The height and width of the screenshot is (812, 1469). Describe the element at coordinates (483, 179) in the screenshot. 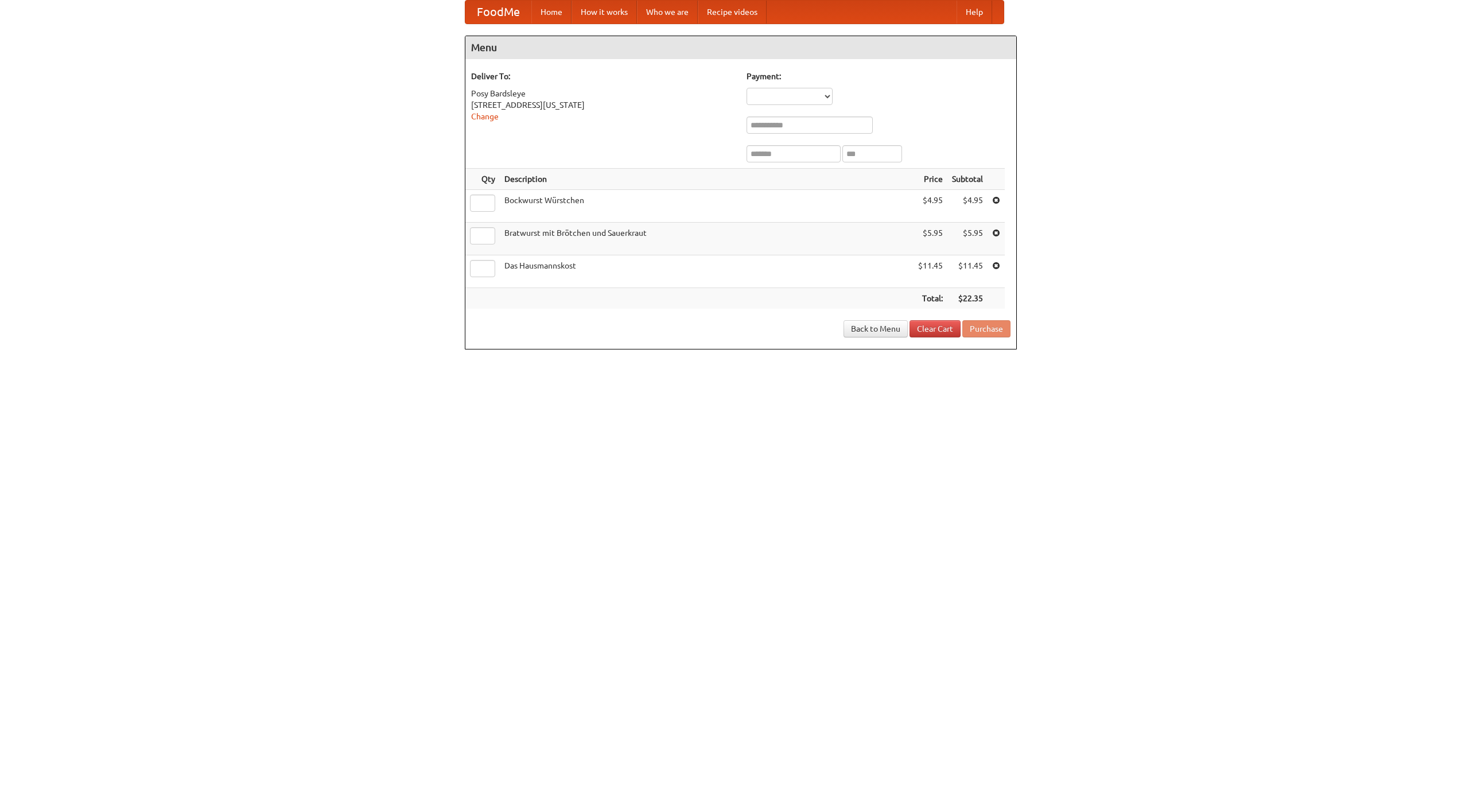

I see `th: Qty` at that location.